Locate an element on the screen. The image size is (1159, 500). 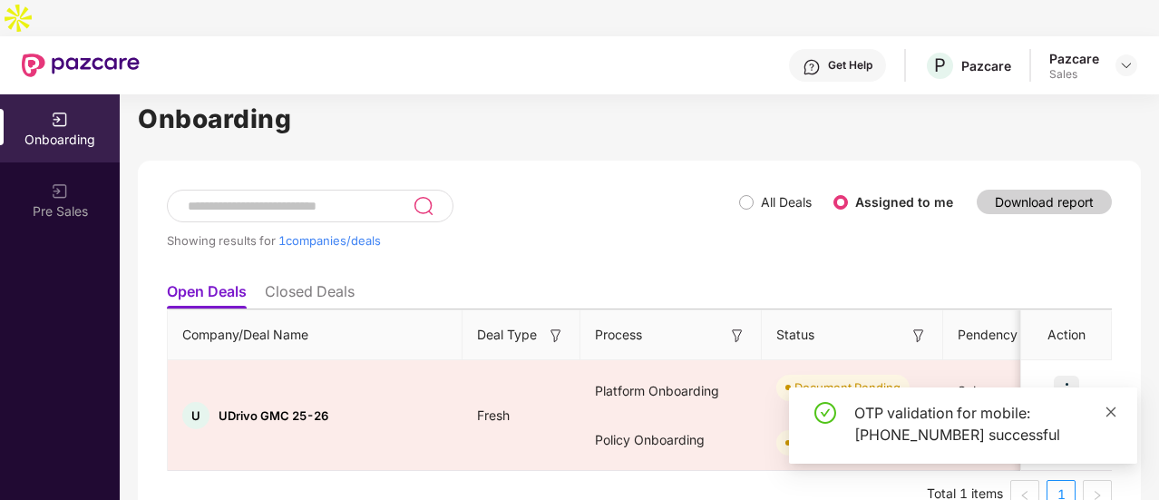
div: Get Help is located at coordinates (850, 65).